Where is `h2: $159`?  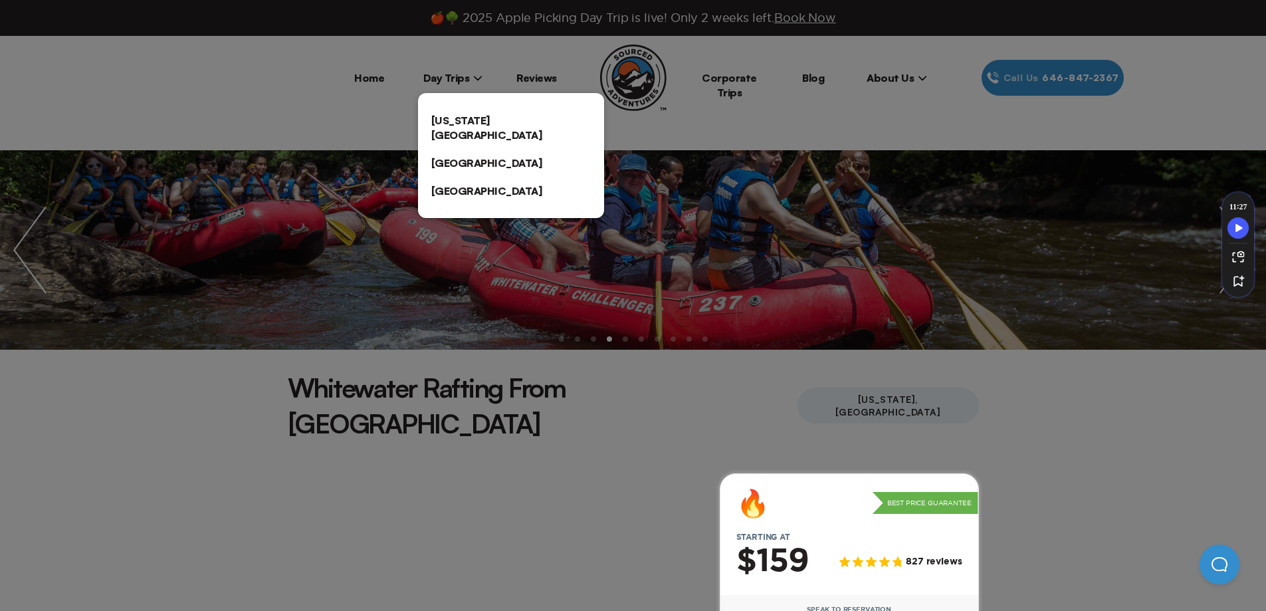
h2: $159 is located at coordinates (772, 561).